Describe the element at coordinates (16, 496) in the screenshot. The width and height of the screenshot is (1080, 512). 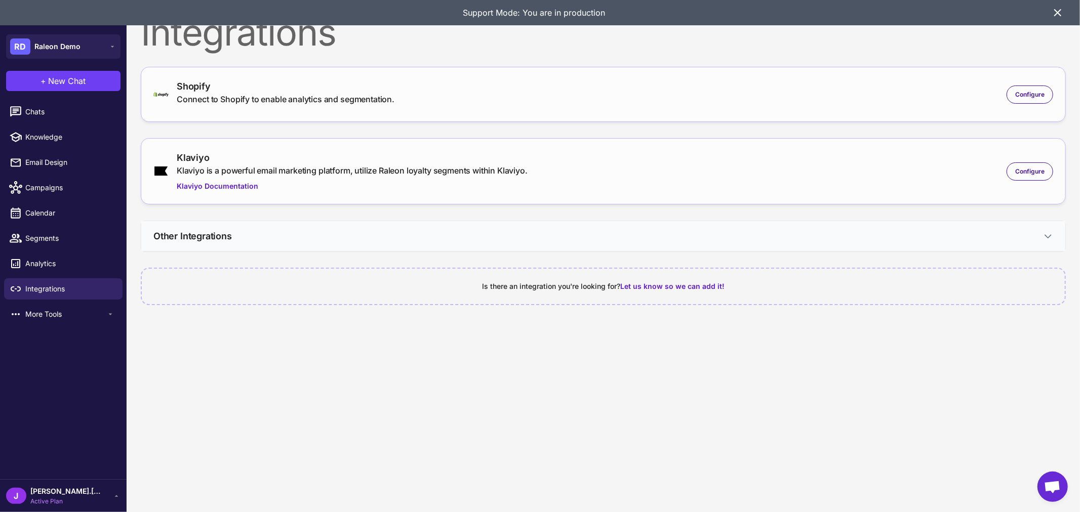
I see `div: J` at that location.